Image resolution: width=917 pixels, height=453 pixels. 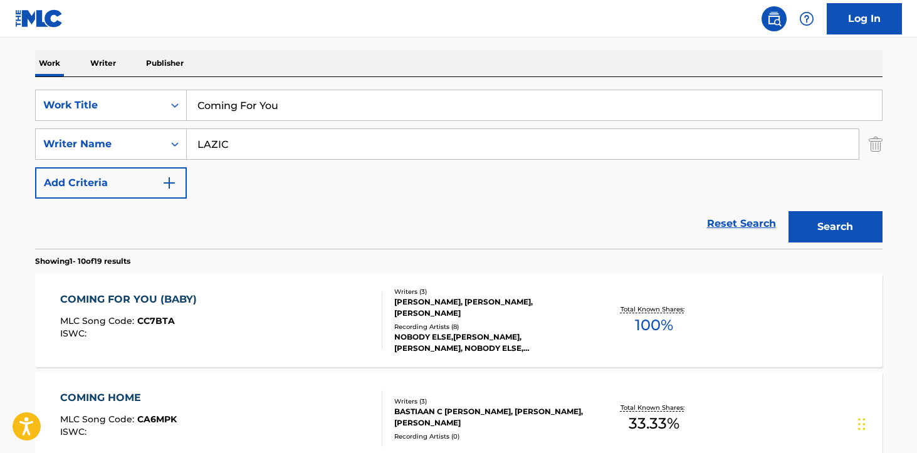 I want to click on span: CC7BTA, so click(x=156, y=321).